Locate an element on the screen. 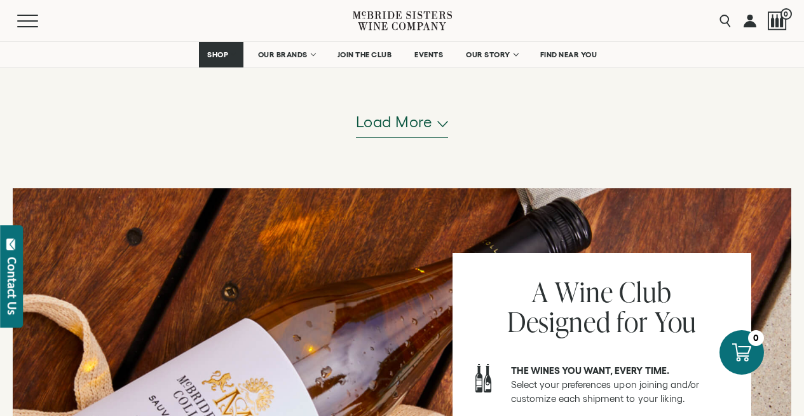 This screenshot has height=416, width=804. span: EVENTS is located at coordinates (428, 55).